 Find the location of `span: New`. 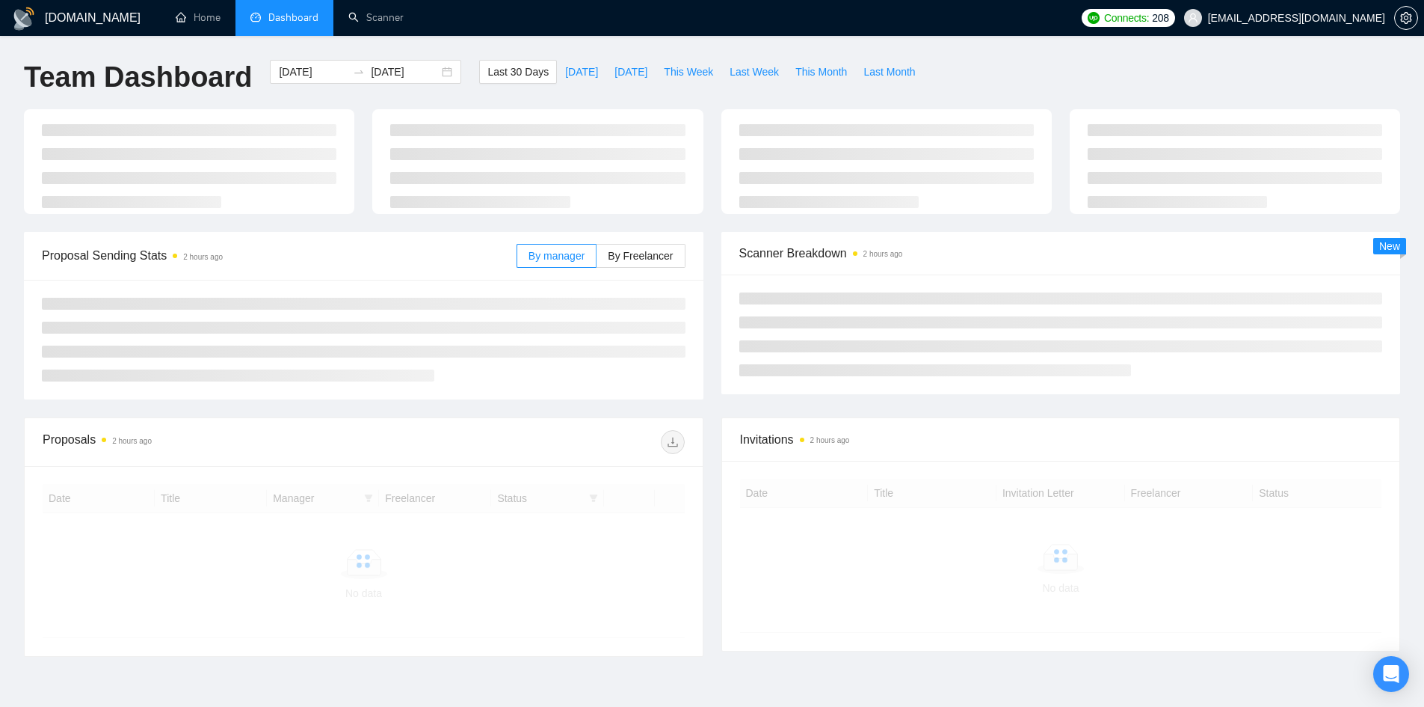

span: New is located at coordinates (1390, 246).